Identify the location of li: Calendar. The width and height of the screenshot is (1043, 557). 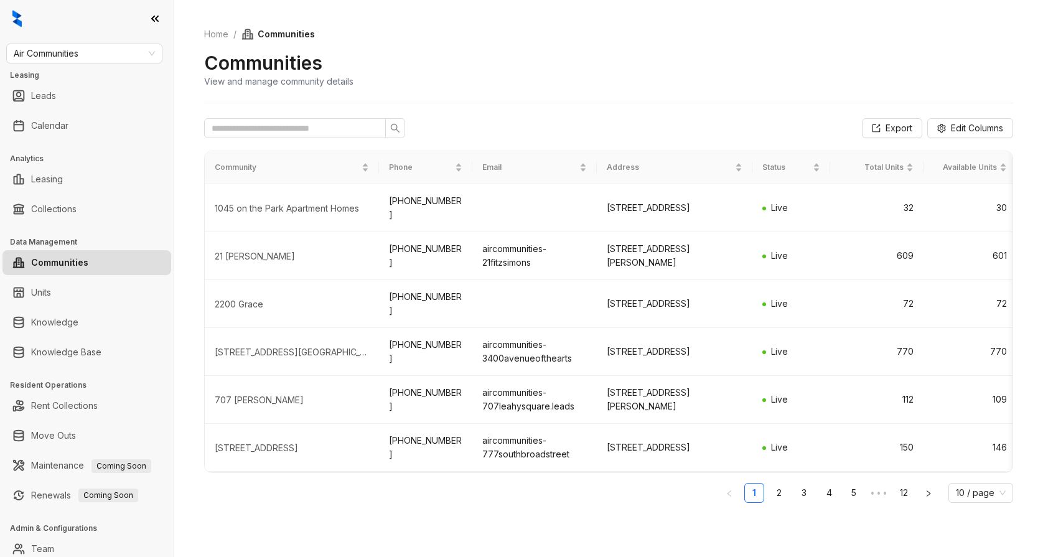
(86, 126).